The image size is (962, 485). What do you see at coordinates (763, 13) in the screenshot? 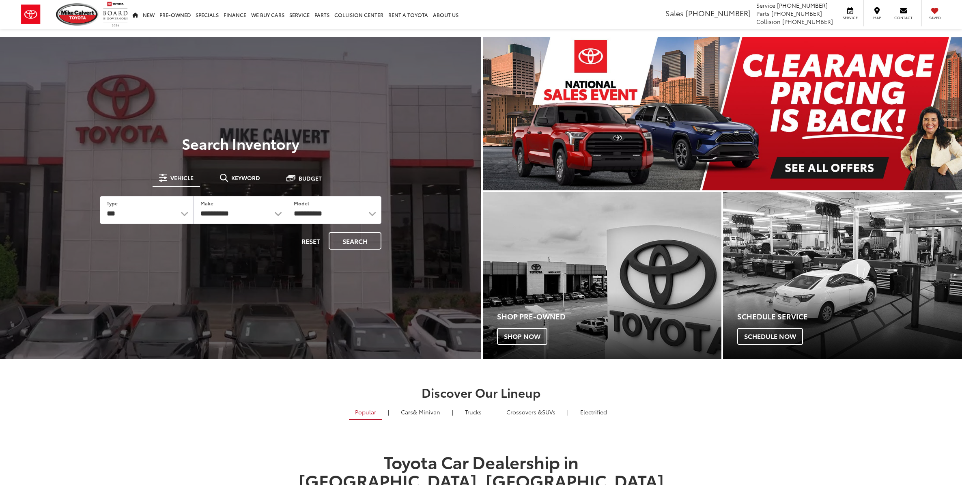
I see `span: Parts` at bounding box center [763, 13].